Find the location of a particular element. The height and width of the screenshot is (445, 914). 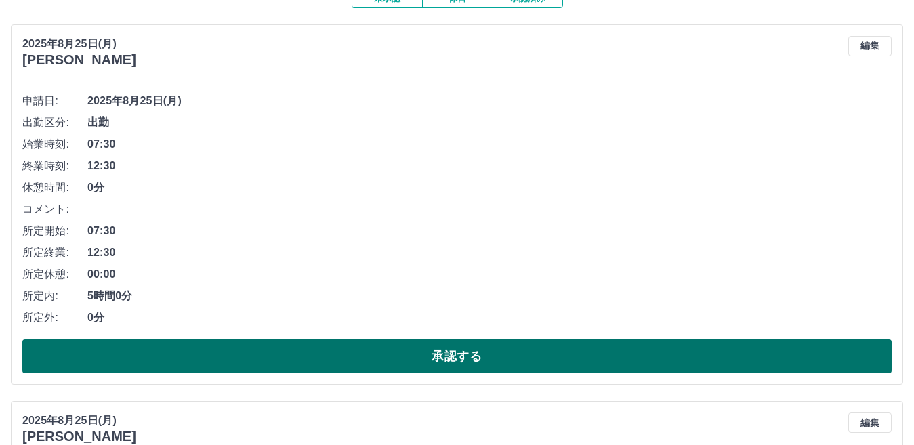

span: 所定終業: is located at coordinates (55, 253).